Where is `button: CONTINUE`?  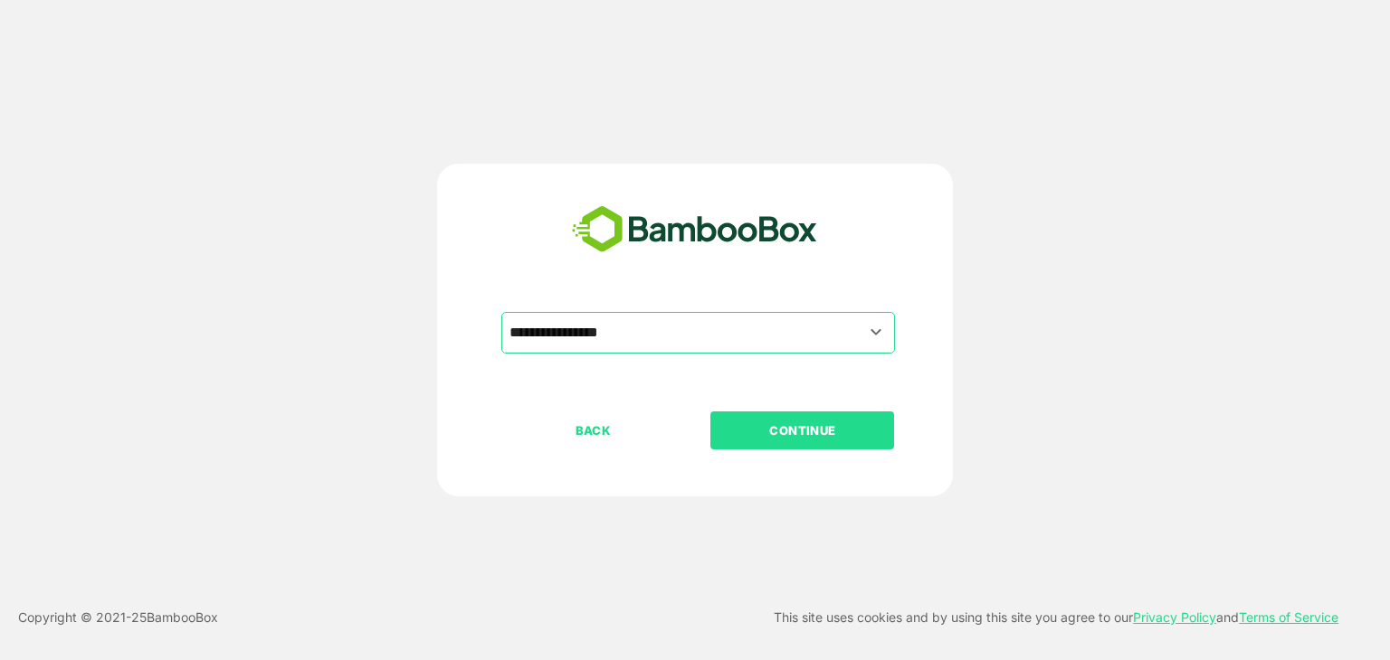 button: CONTINUE is located at coordinates (802, 431).